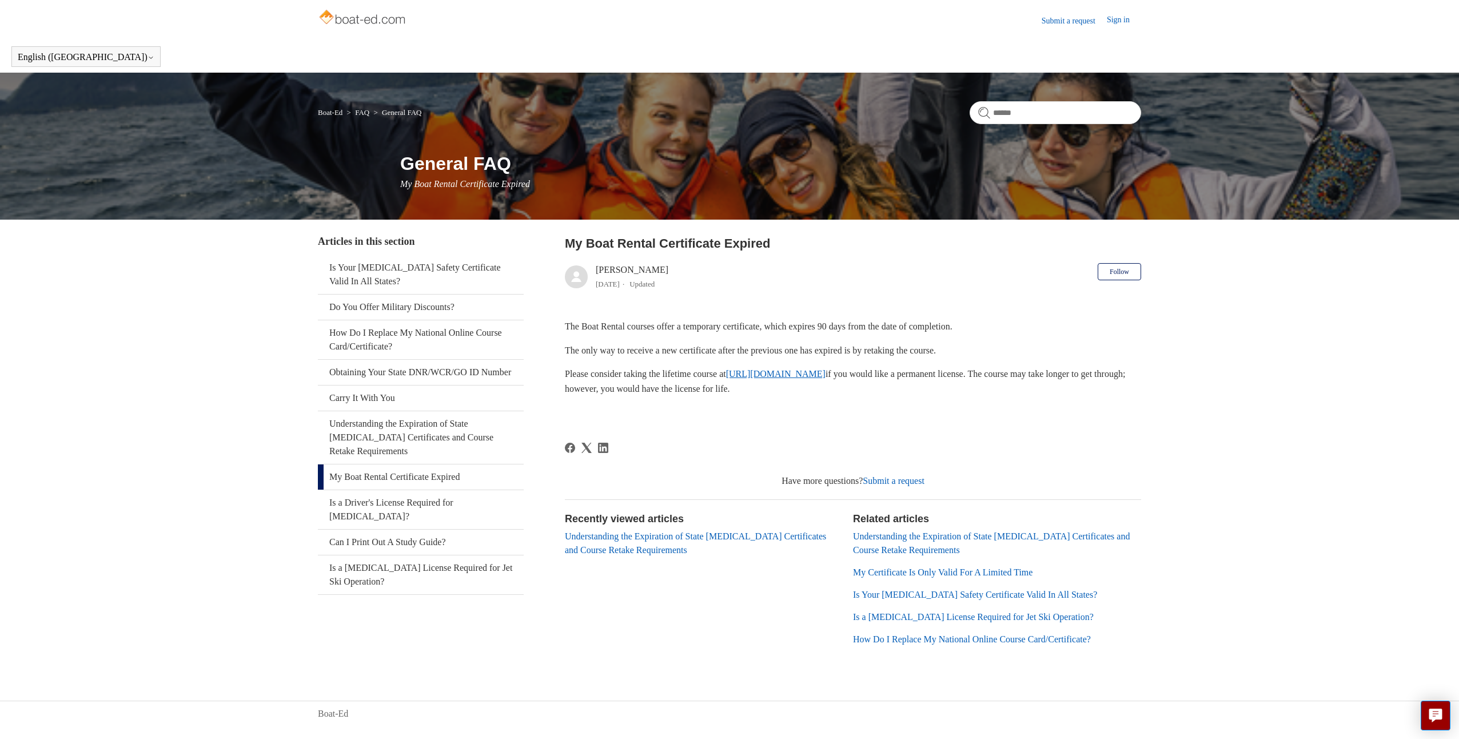 The width and height of the screenshot is (1459, 739). What do you see at coordinates (997, 519) in the screenshot?
I see `h2: Related articles` at bounding box center [997, 519].